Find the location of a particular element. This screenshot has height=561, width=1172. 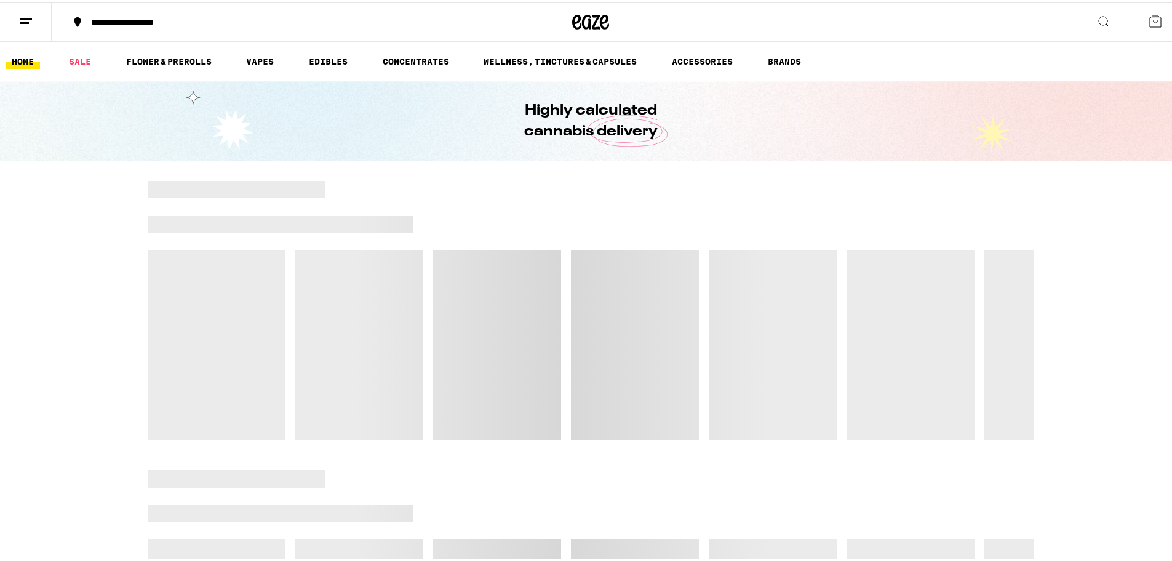

h1: Highly calculated cannabis delivery is located at coordinates (591, 119).